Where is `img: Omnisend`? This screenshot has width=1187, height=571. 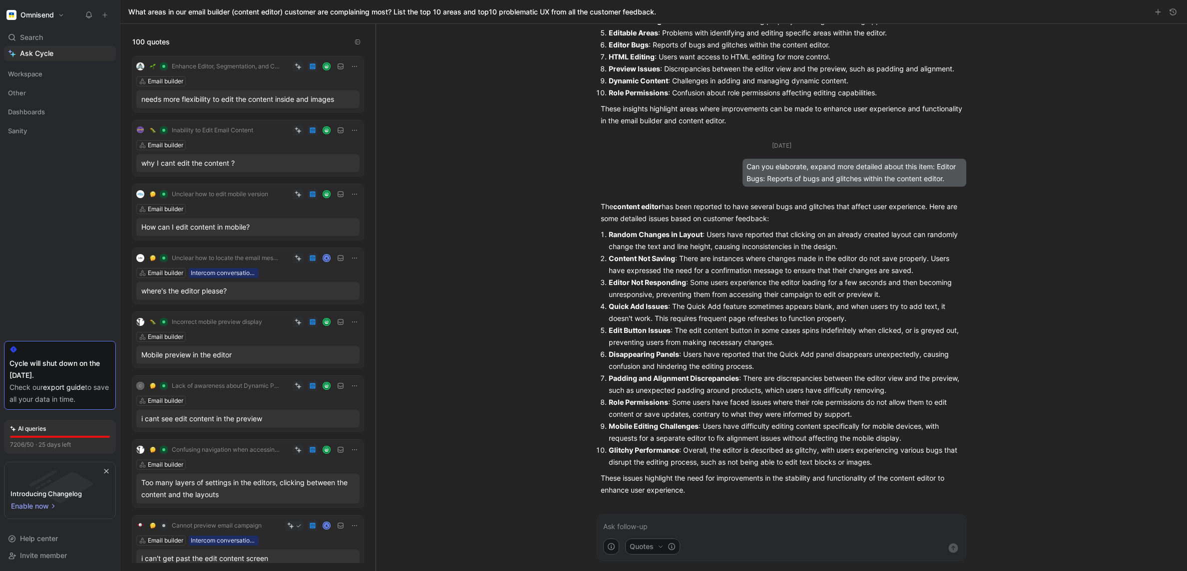
img: Omnisend is located at coordinates (11, 15).